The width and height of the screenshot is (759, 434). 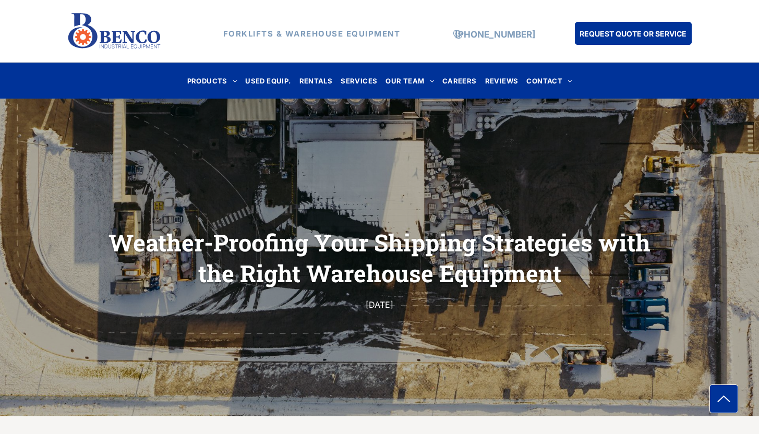 I want to click on a: REQUEST QUOTE OR SERVICE, so click(x=634, y=33).